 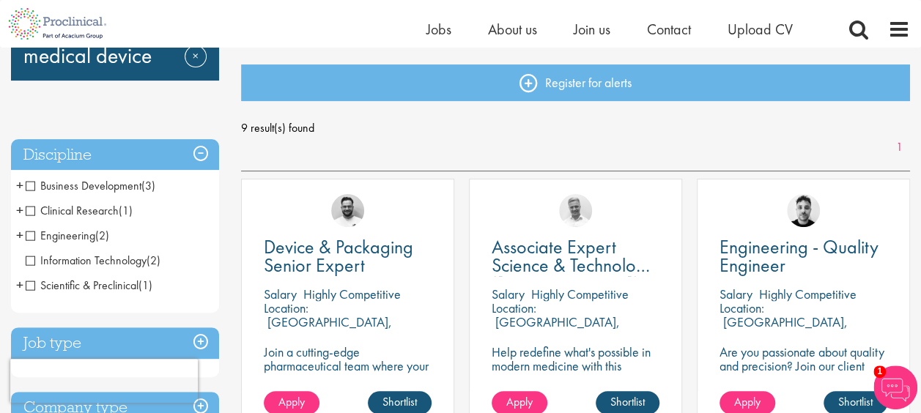 What do you see at coordinates (759, 29) in the screenshot?
I see `a: Upload CV` at bounding box center [759, 29].